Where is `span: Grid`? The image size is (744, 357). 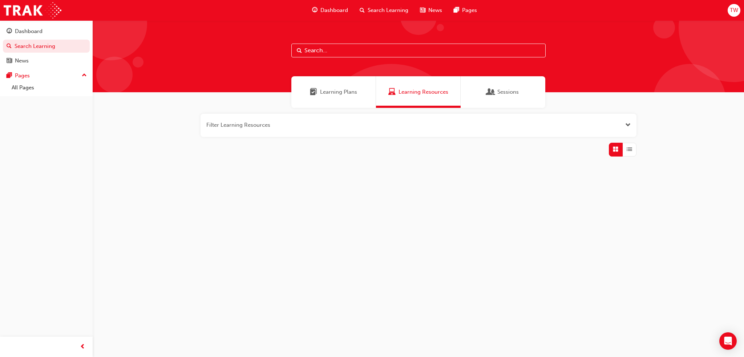 span: Grid is located at coordinates (616, 149).